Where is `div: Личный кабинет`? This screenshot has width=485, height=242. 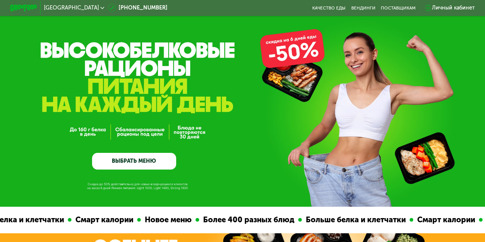 div: Личный кабинет is located at coordinates (453, 8).